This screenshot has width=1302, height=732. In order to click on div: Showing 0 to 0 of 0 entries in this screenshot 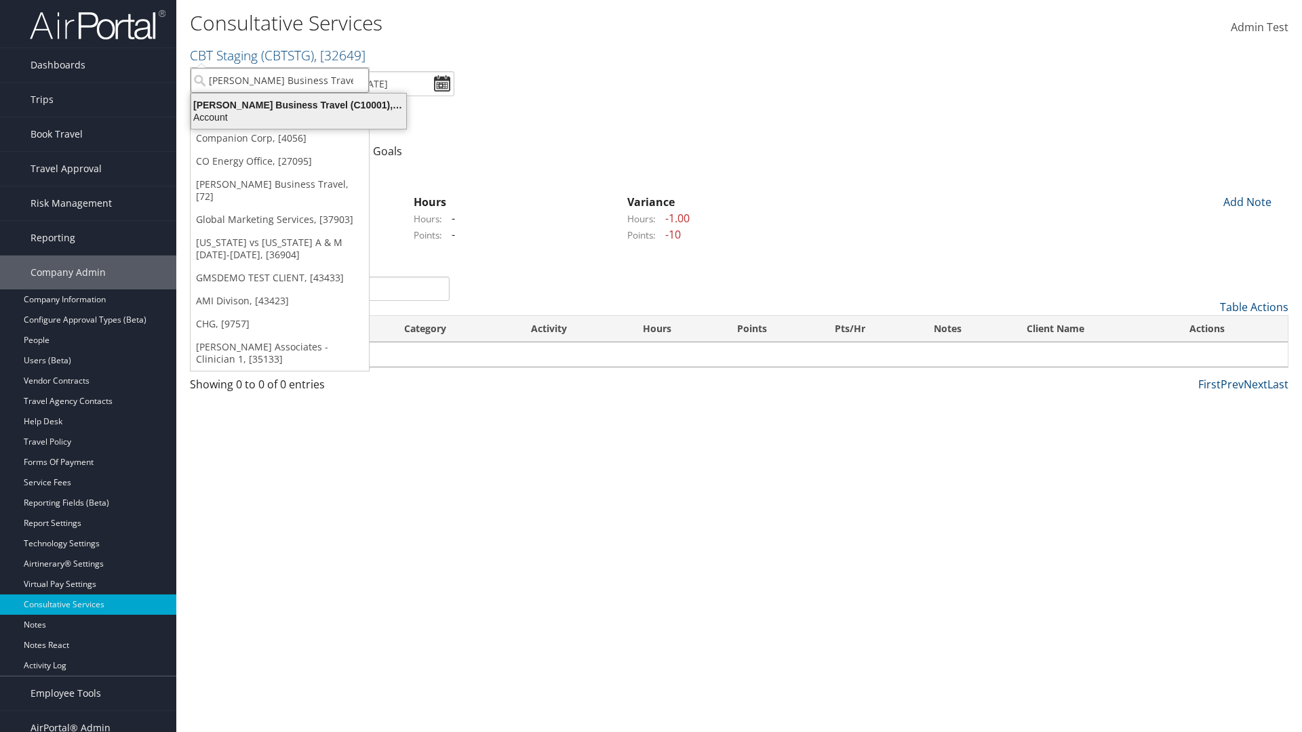, I will do `click(319, 388)`.